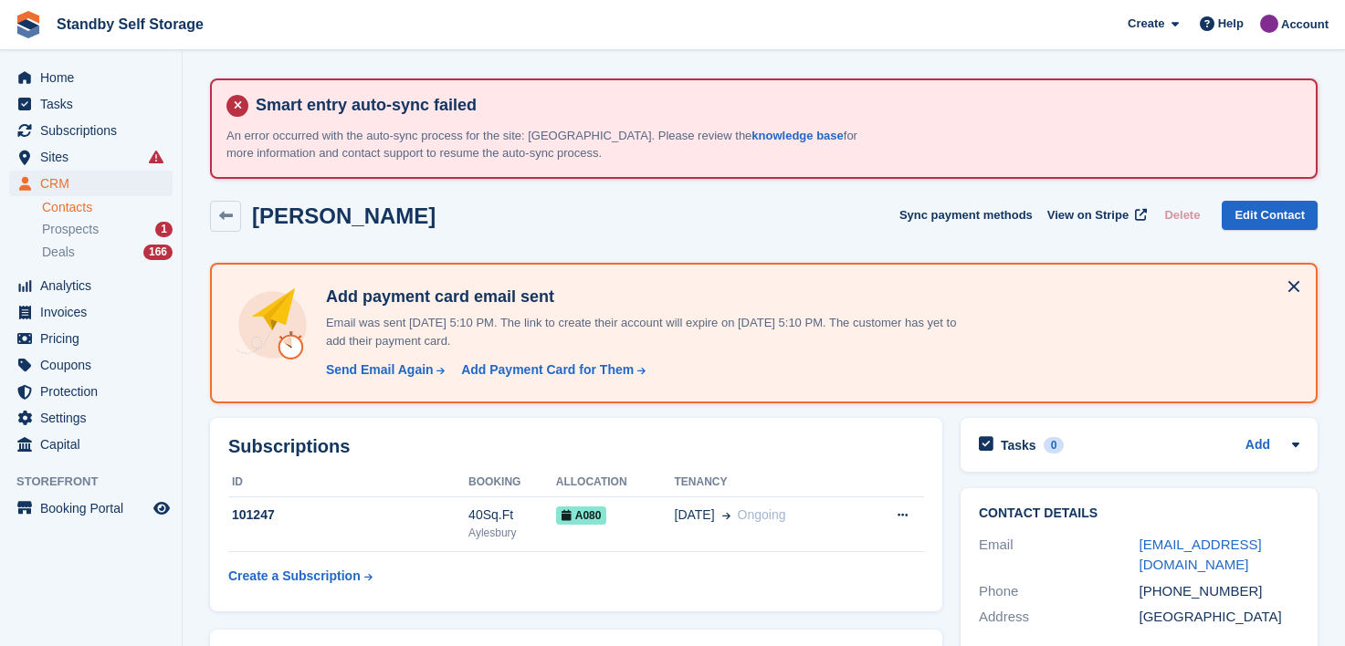 The image size is (1345, 646). I want to click on img: stora-icon-8386f47178a22dfd0bd8f6a31ec36ba5ce8667c1dd55bd0f319d3a0aa187defe.svg, so click(28, 25).